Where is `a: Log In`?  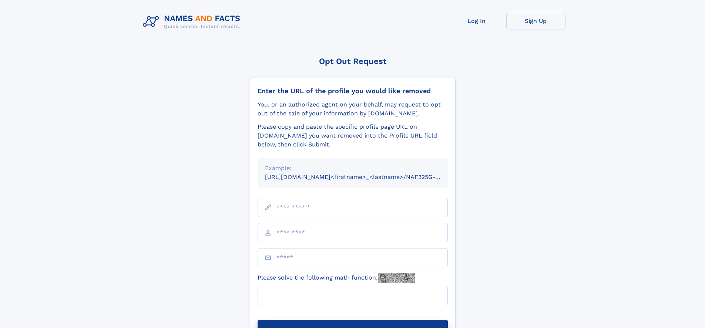 a: Log In is located at coordinates (476, 21).